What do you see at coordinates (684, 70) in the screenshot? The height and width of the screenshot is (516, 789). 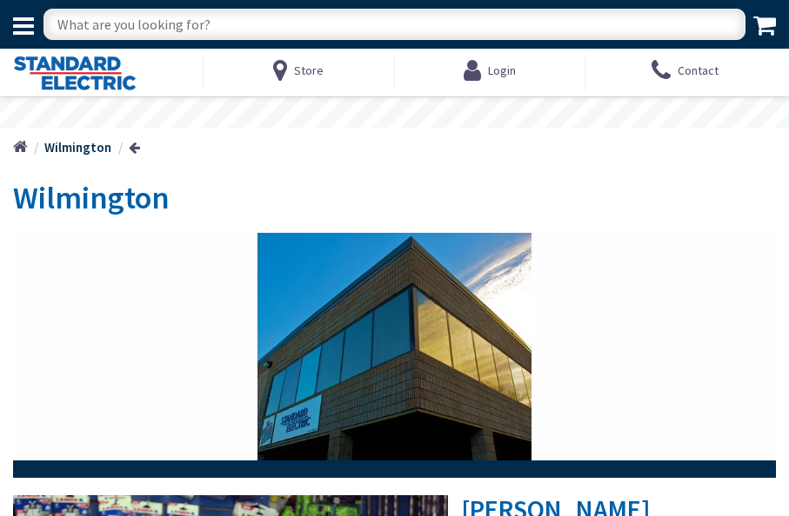 I see `a: Contact` at bounding box center [684, 70].